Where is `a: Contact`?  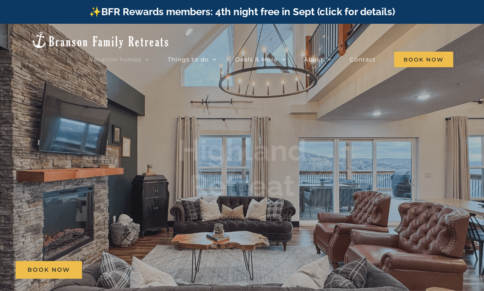
a: Contact is located at coordinates (363, 60).